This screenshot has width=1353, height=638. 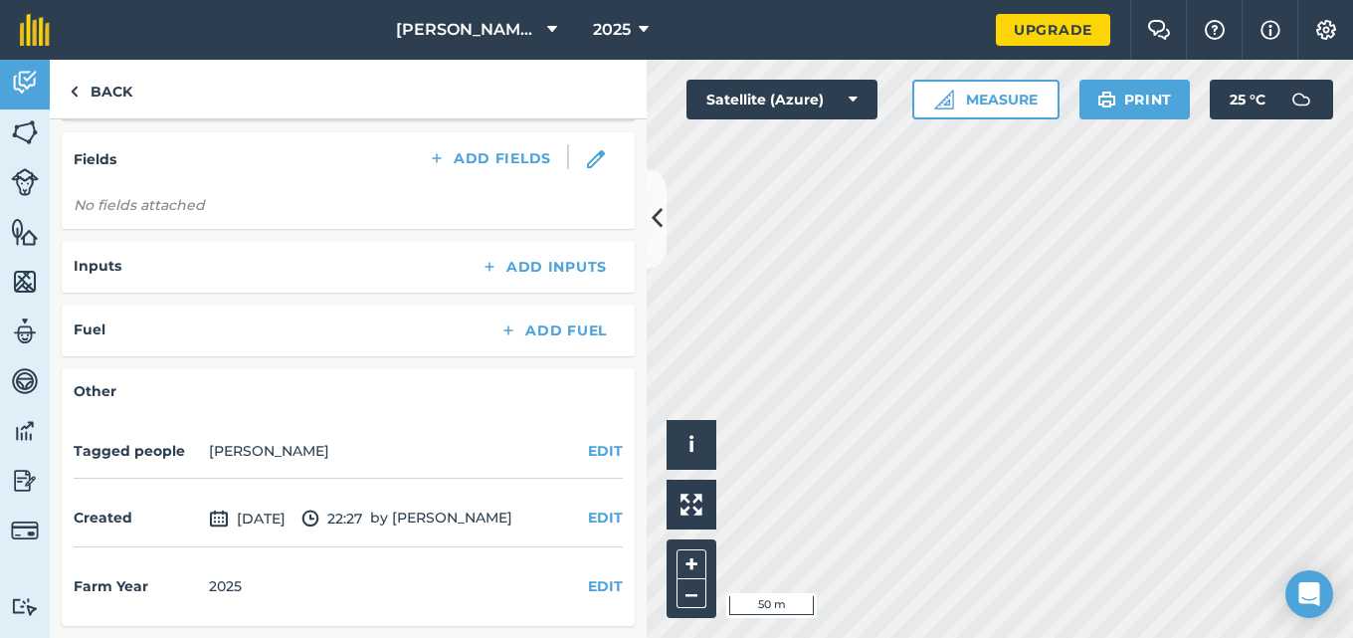 I want to click on button: Add Fuel, so click(x=553, y=330).